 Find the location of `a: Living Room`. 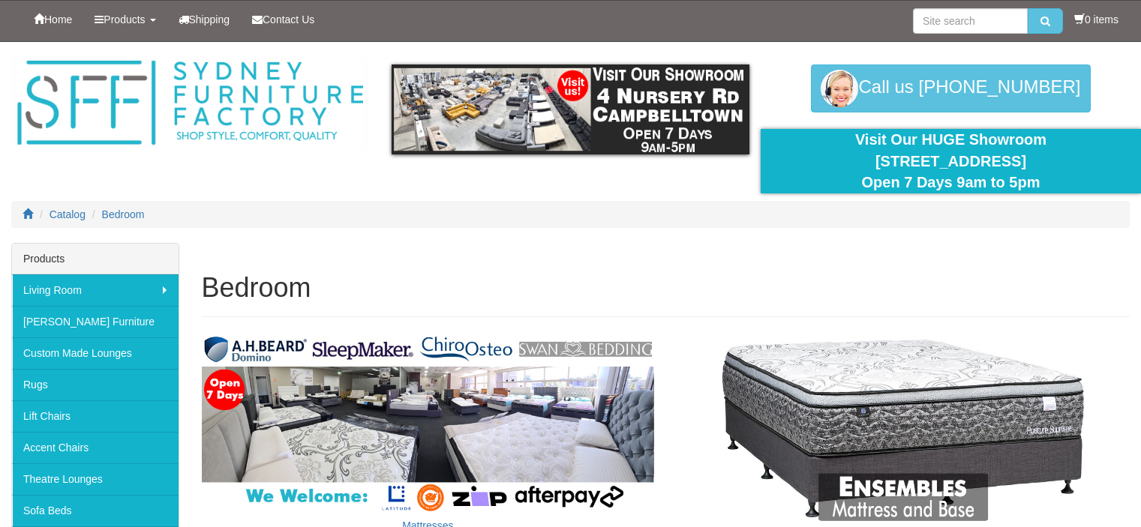

a: Living Room is located at coordinates (95, 290).